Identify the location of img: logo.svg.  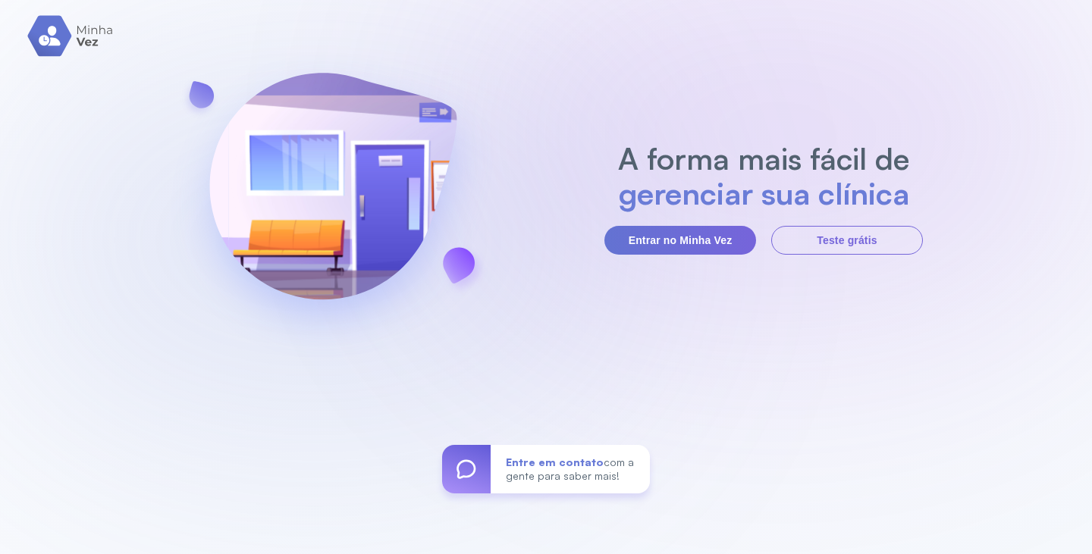
(71, 36).